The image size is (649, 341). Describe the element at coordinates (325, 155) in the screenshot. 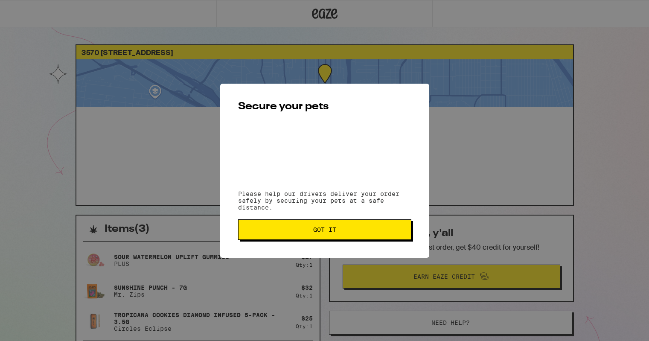

I see `img: pets` at that location.